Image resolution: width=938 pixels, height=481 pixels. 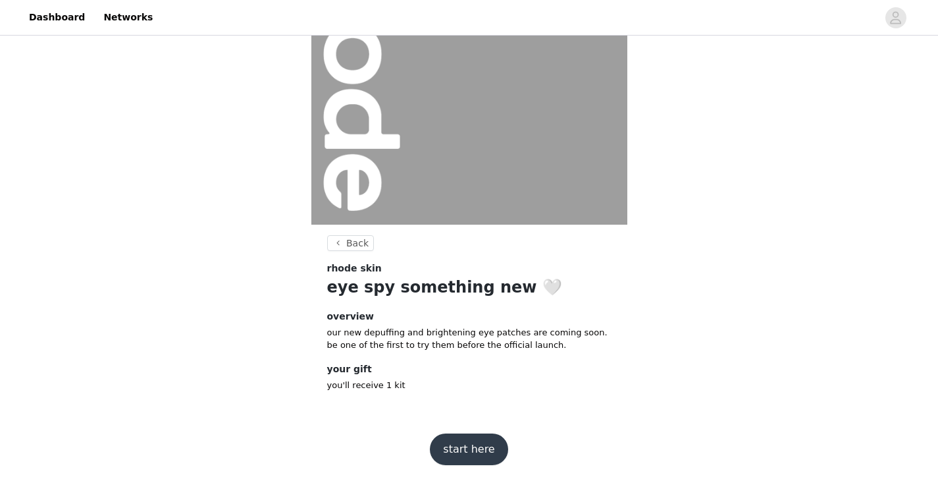 What do you see at coordinates (470, 287) in the screenshot?
I see `h1: eye spy something new 🤍` at bounding box center [470, 287].